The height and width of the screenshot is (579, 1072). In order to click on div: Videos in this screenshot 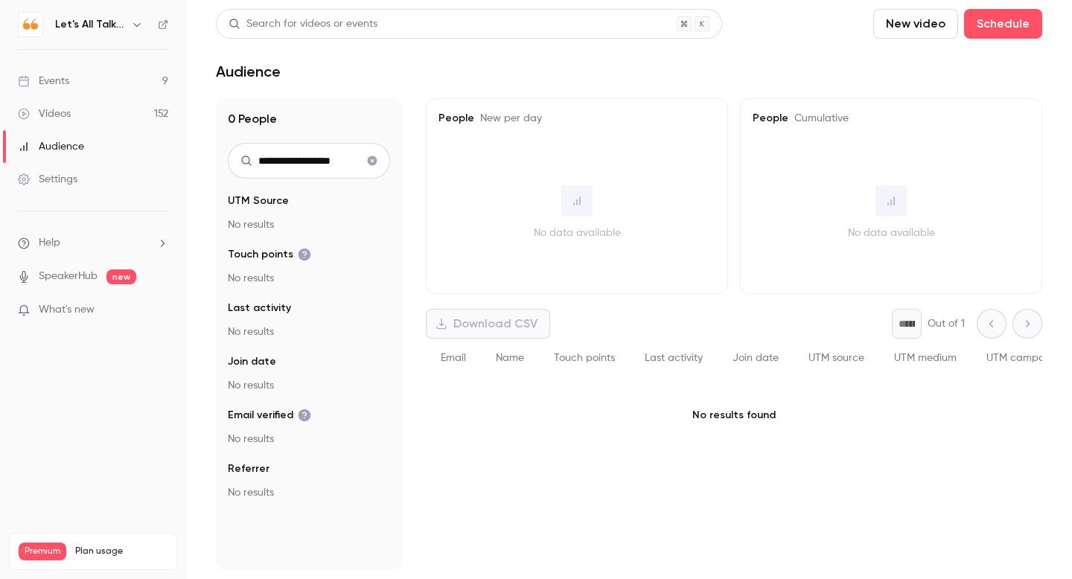, I will do `click(44, 114)`.